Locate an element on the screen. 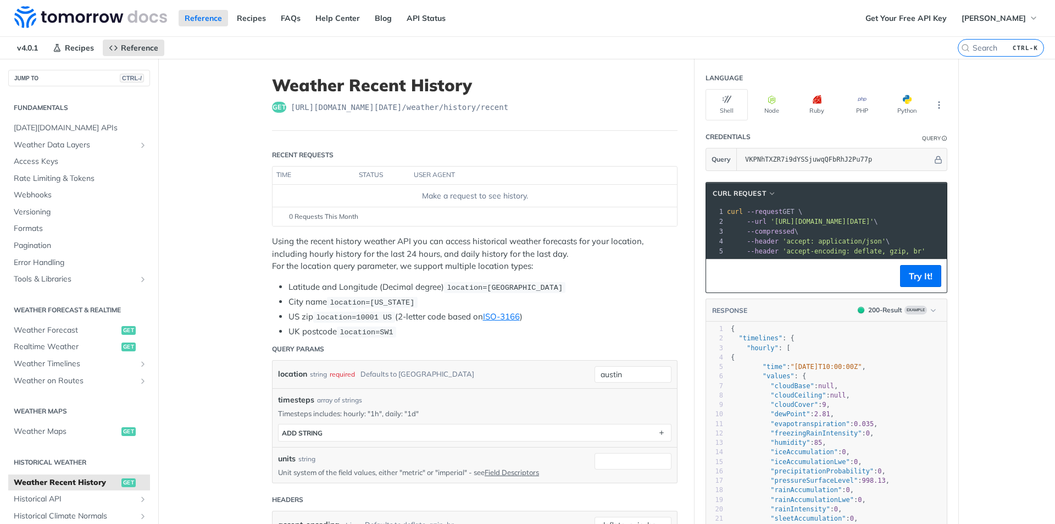 The height and width of the screenshot is (524, 1055). p: Timesteps includes: hourly: "1h", daily: "1d" is located at coordinates (475, 413).